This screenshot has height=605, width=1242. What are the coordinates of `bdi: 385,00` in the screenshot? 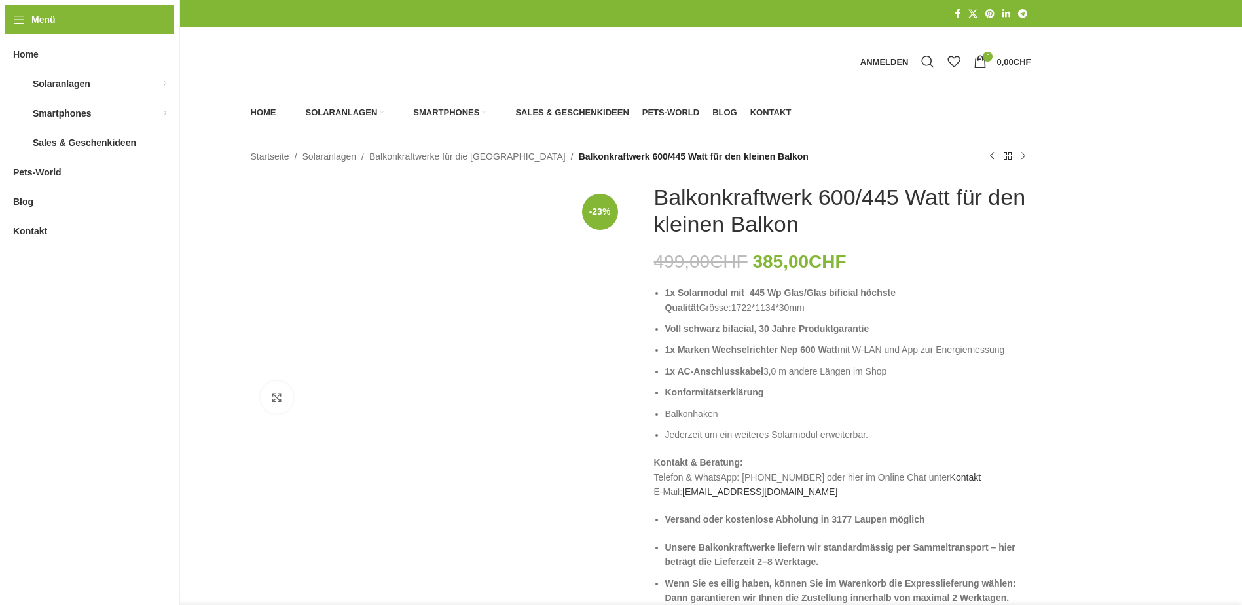 It's located at (799, 261).